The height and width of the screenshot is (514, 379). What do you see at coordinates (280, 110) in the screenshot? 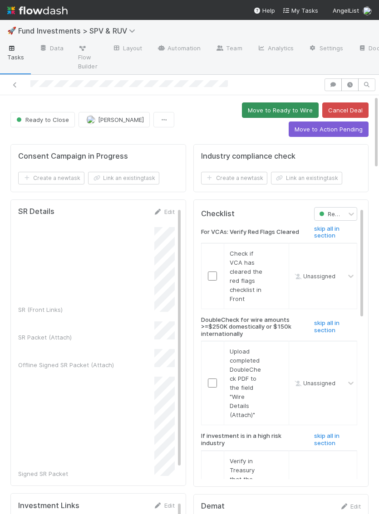
I see `button: Move to Ready to Wire` at bounding box center [280, 110].